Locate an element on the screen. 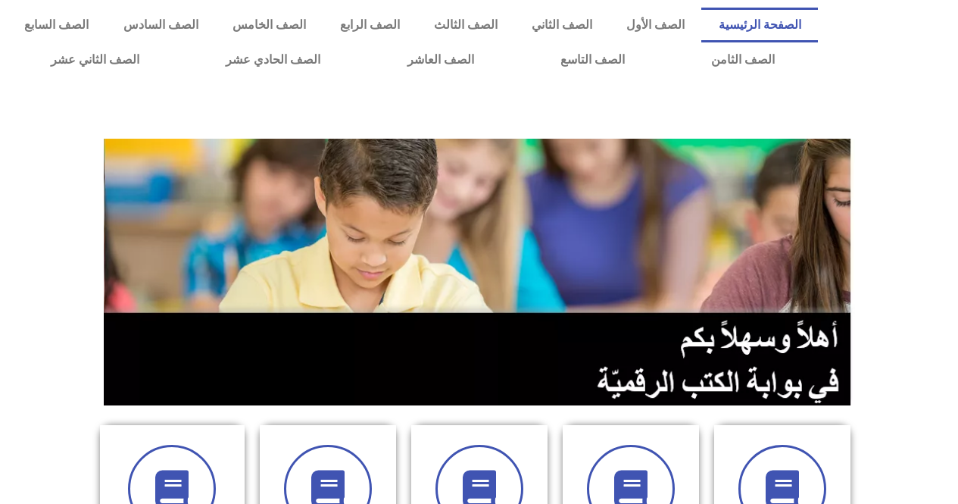  a: الصف السابع is located at coordinates (57, 25).